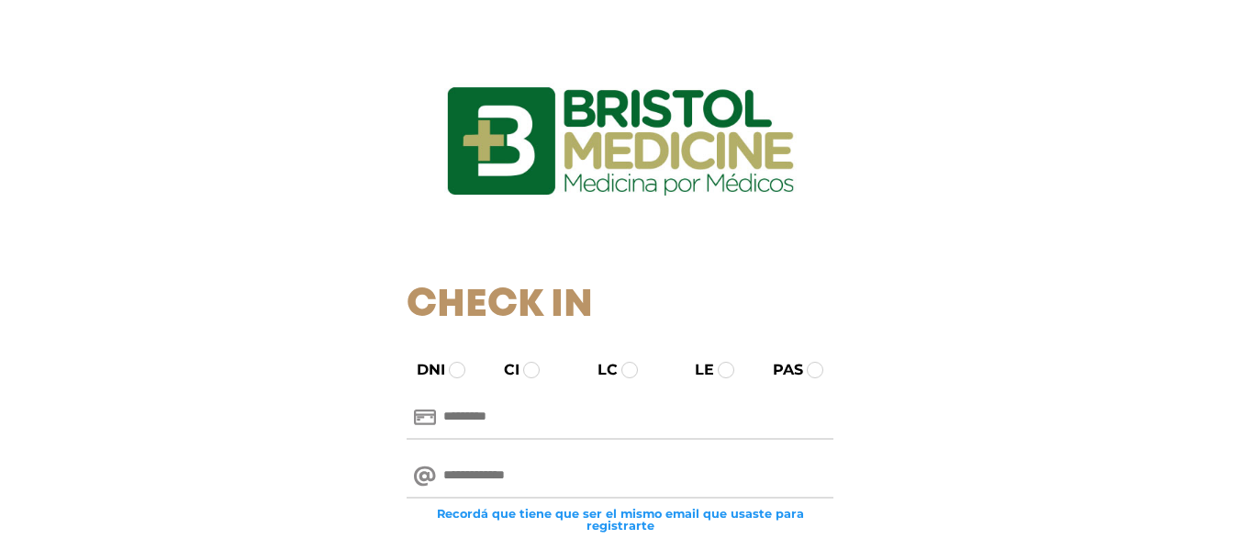 This screenshot has height=550, width=1240. I want to click on small: Recordá que tiene que ser el mismo email que usaste para registrarte, so click(620, 520).